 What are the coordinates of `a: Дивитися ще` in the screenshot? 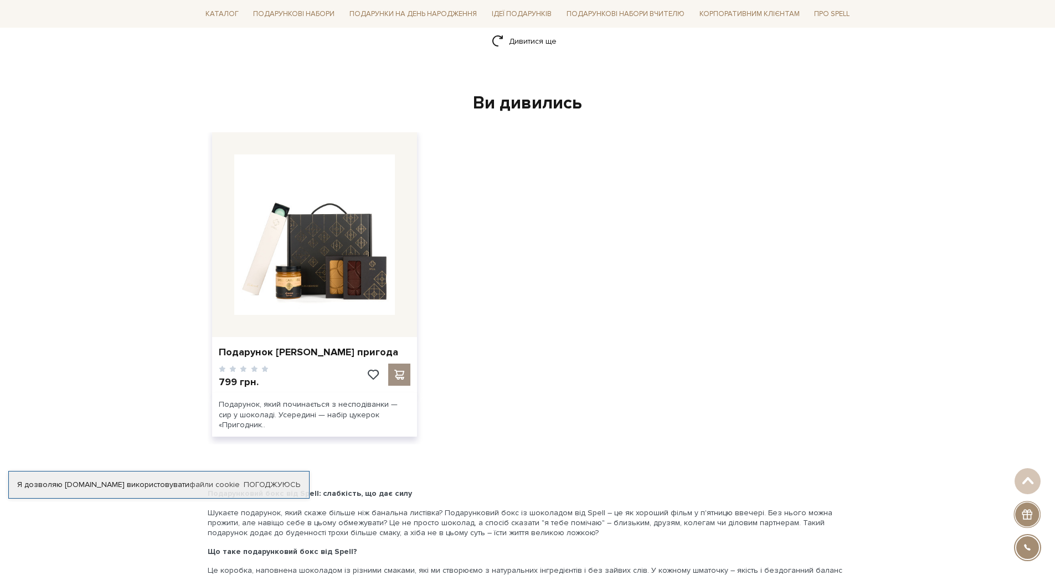 It's located at (528, 41).